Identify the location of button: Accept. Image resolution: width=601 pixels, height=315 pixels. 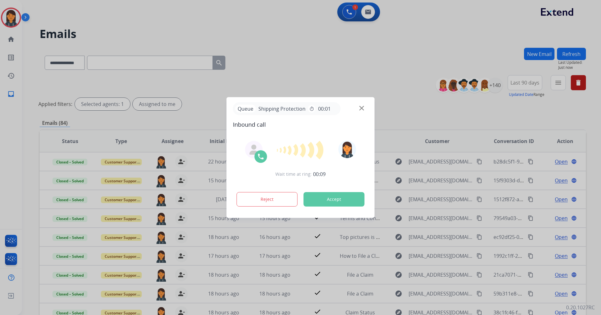
(334, 199).